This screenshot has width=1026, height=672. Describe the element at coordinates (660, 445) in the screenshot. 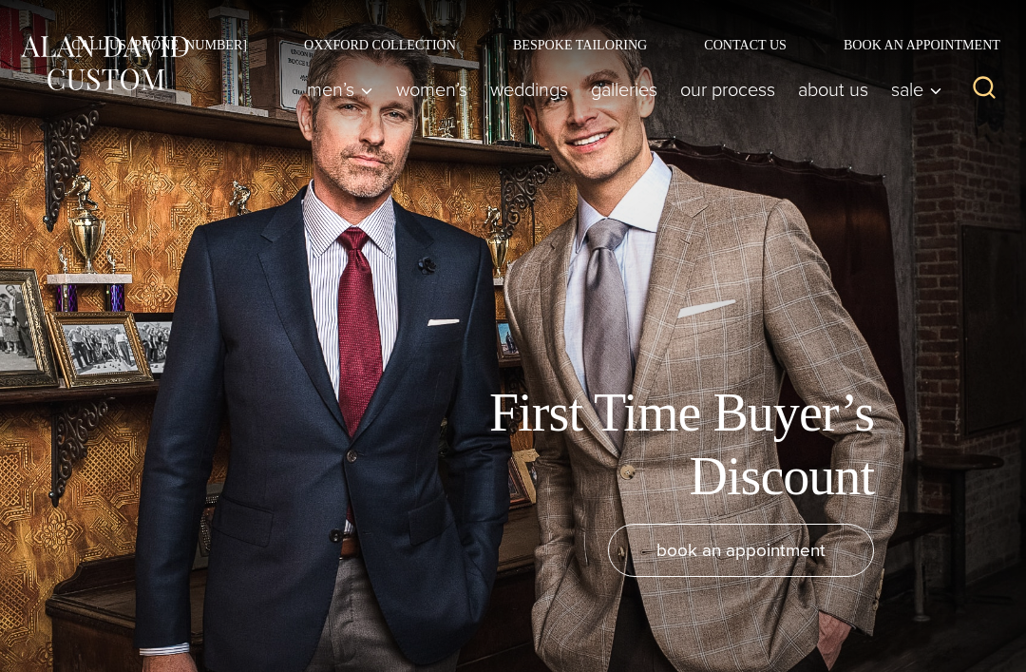

I see `h1: First Time Buyer’s Discount` at that location.